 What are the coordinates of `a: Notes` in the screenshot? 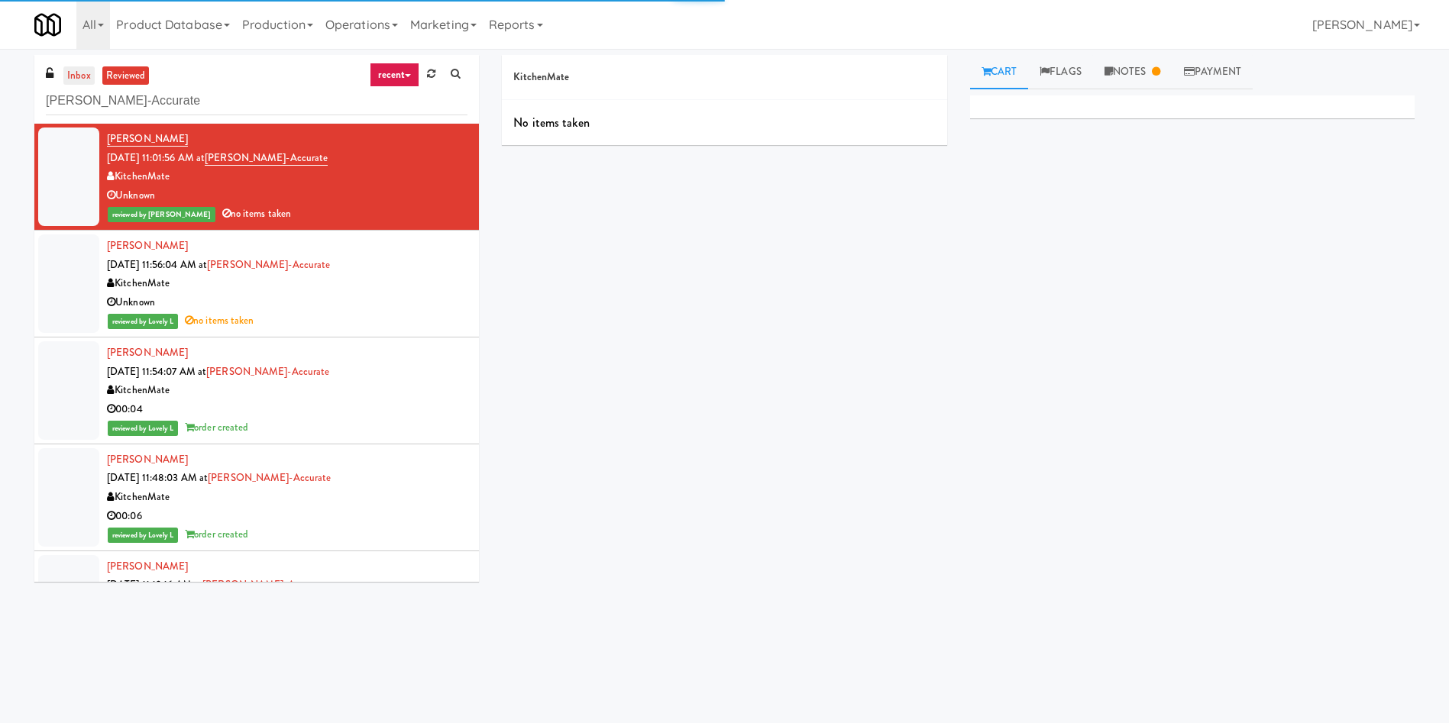 It's located at (1132, 72).